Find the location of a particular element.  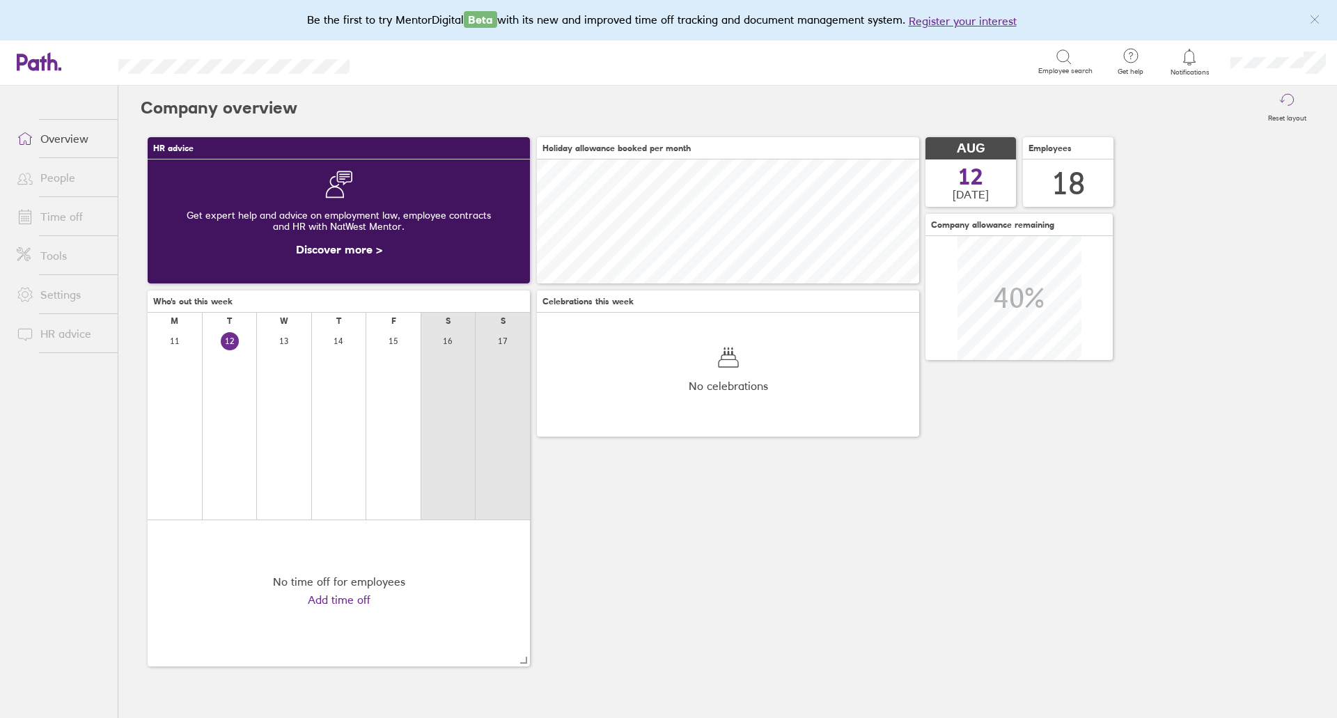

a: Overview is located at coordinates (61, 139).